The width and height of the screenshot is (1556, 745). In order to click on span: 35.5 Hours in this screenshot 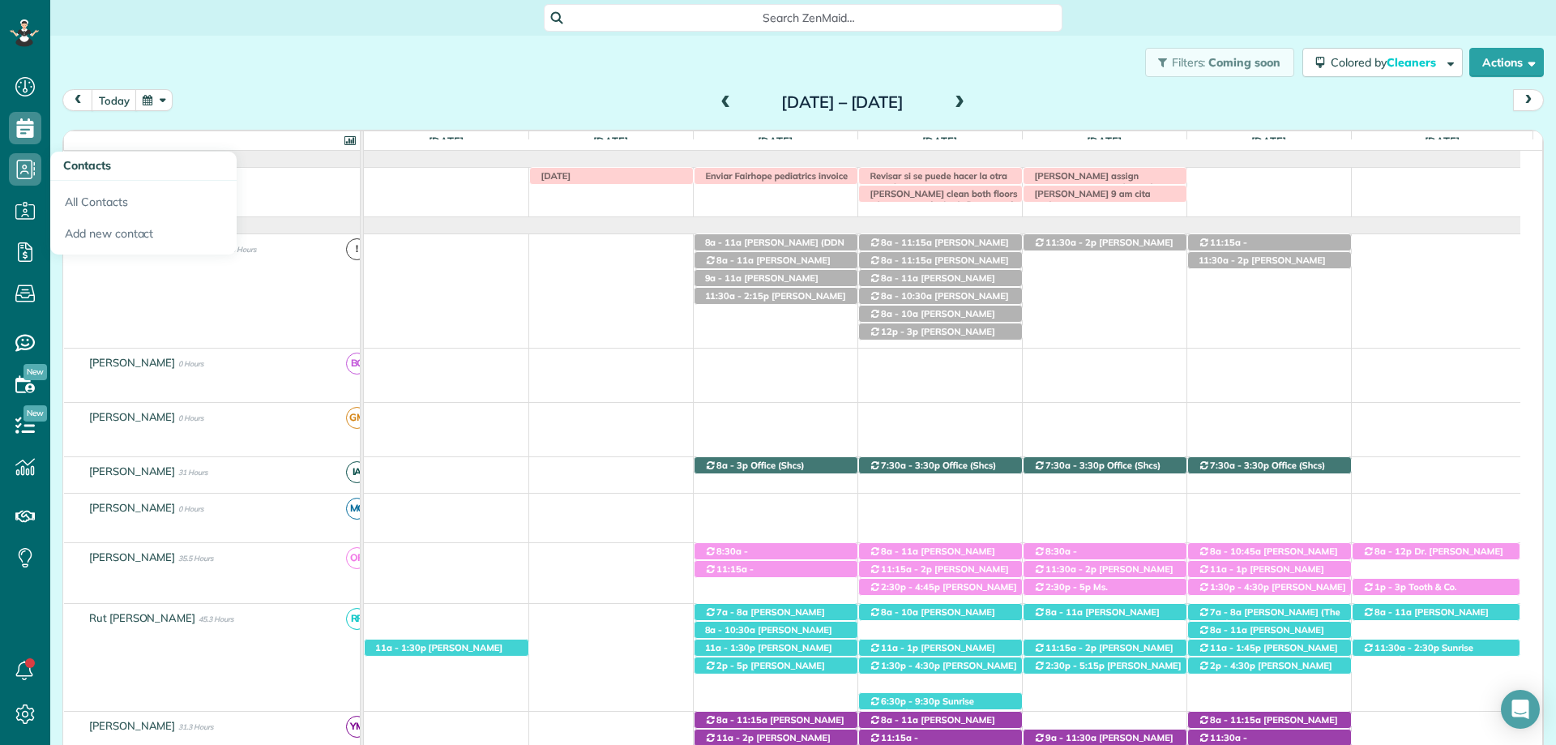, I will do `click(195, 557)`.